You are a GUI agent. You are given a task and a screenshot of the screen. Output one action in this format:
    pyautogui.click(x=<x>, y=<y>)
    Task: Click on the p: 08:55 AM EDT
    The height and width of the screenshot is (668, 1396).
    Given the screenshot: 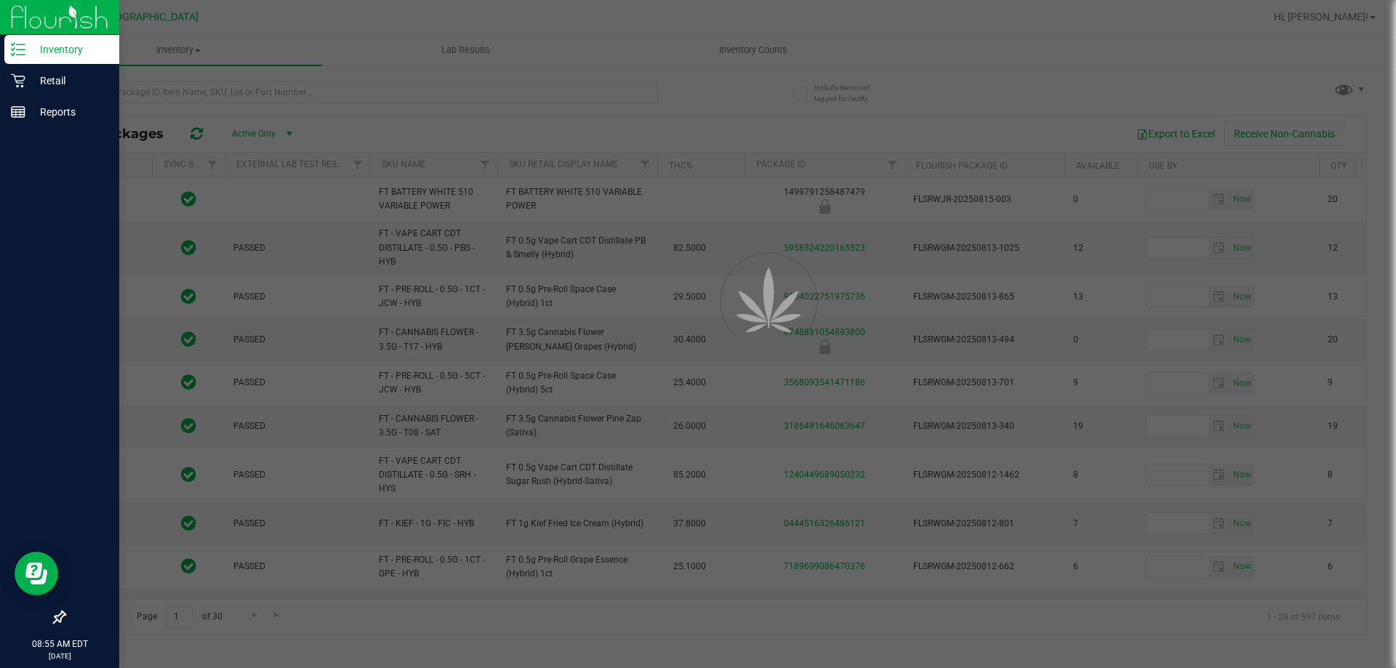 What is the action you would take?
    pyautogui.click(x=60, y=644)
    